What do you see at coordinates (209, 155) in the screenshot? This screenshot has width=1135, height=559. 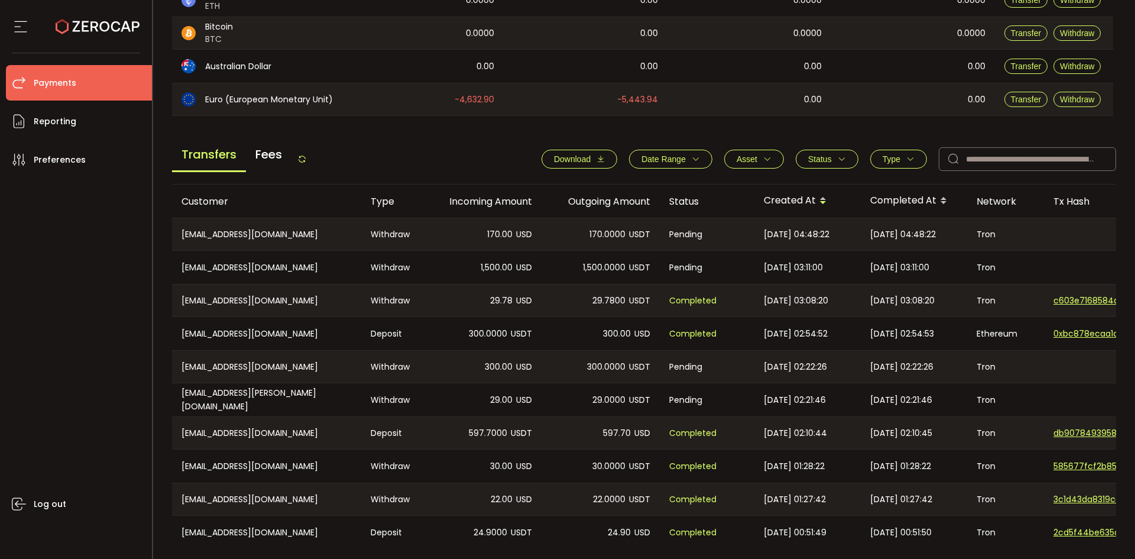 I see `span: Transfers` at bounding box center [209, 155].